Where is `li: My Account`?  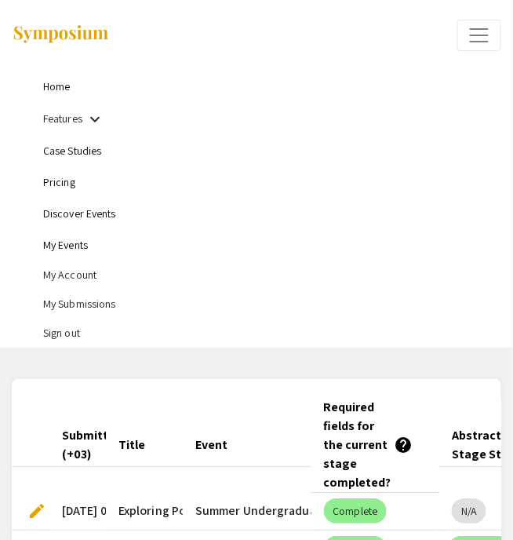 li: My Account is located at coordinates (272, 275).